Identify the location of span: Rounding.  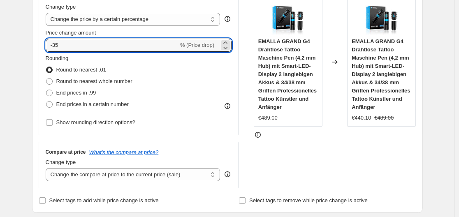
(57, 58).